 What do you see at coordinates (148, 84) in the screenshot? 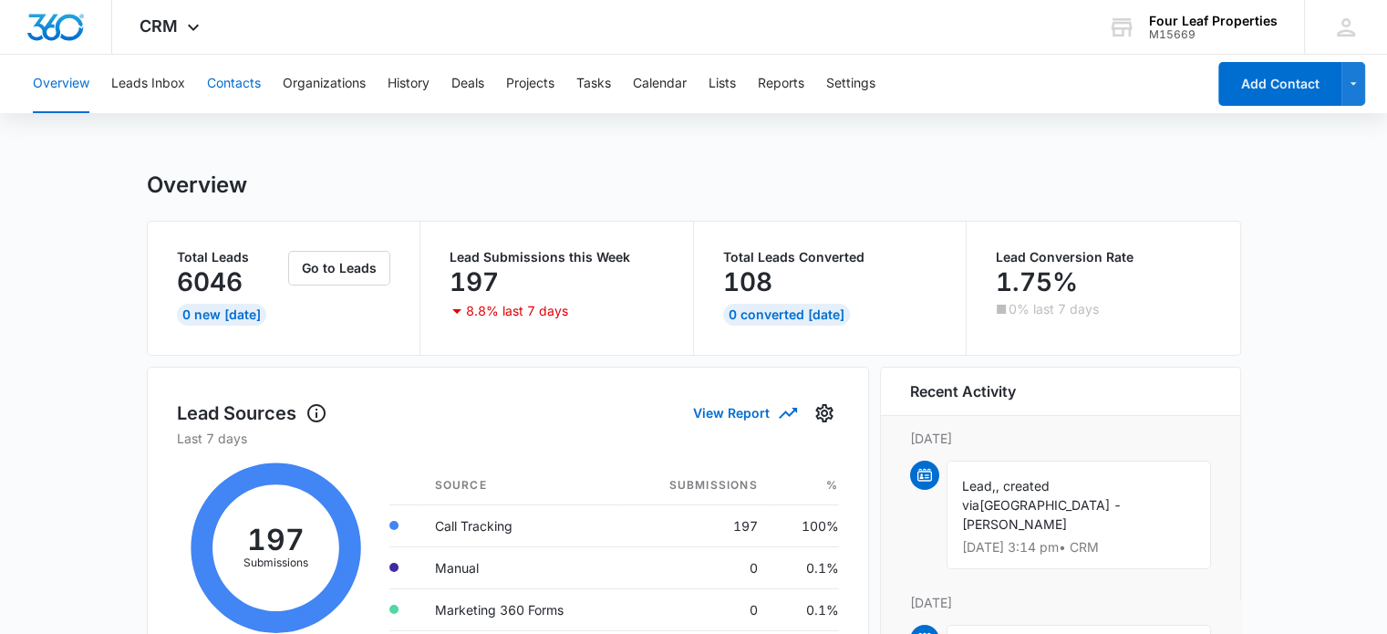
I see `button: Leads Inbox` at bounding box center [148, 84].